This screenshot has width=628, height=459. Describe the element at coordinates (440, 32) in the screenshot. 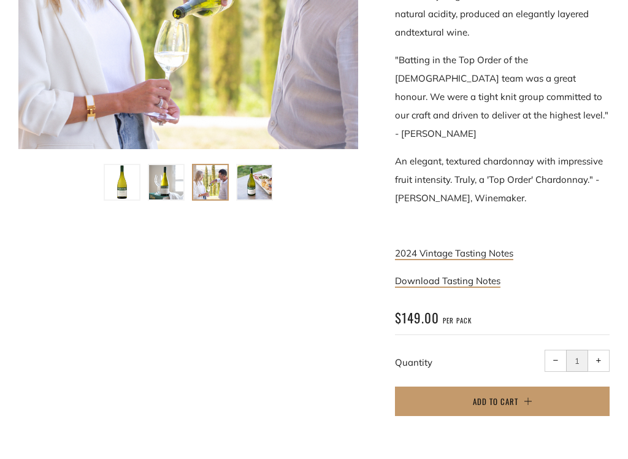

I see `span: textural wine.` at that location.